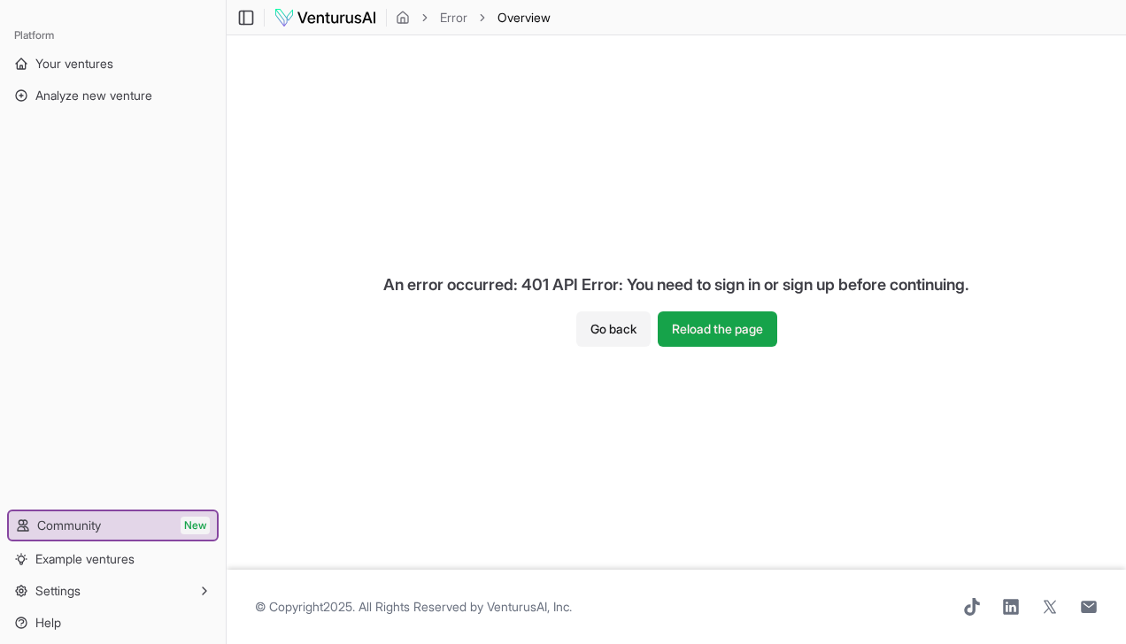 The height and width of the screenshot is (644, 1126). What do you see at coordinates (94, 96) in the screenshot?
I see `span: Analyze new venture` at bounding box center [94, 96].